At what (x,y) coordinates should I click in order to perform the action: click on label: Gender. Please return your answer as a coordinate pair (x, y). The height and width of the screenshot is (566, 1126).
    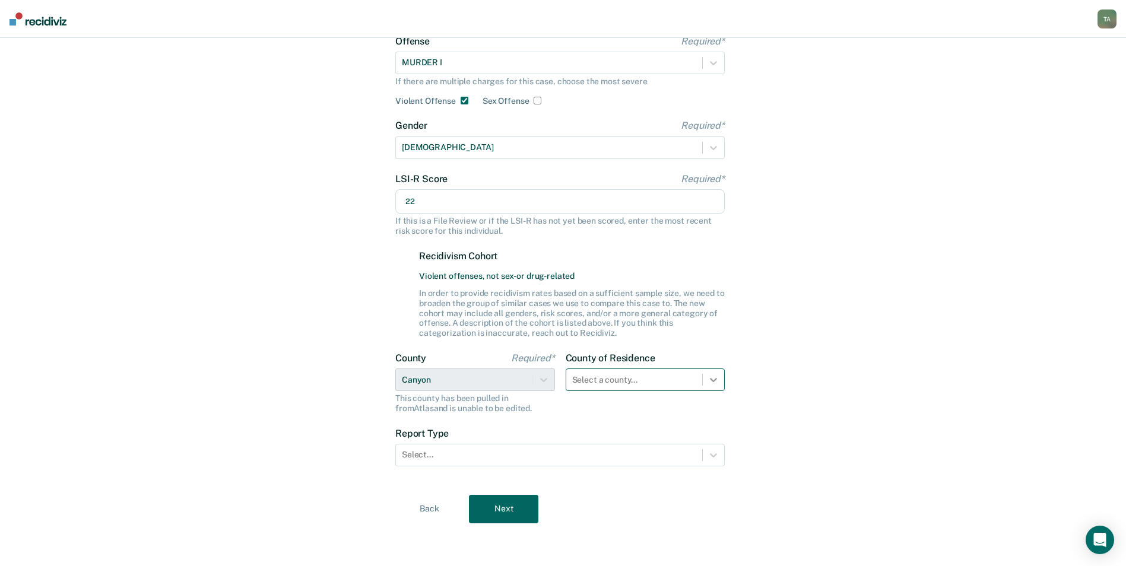
    Looking at the image, I should click on (560, 125).